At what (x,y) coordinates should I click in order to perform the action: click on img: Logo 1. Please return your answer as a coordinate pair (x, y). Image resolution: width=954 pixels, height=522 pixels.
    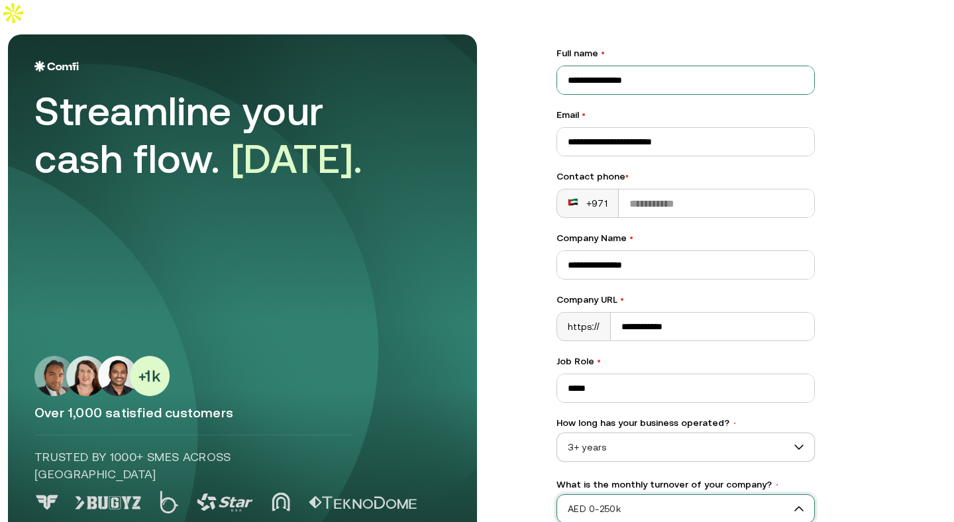
    Looking at the image, I should click on (108, 503).